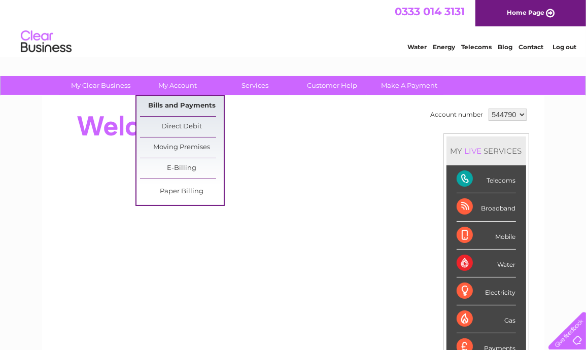 This screenshot has width=586, height=350. What do you see at coordinates (46, 42) in the screenshot?
I see `img: logo.png` at bounding box center [46, 42].